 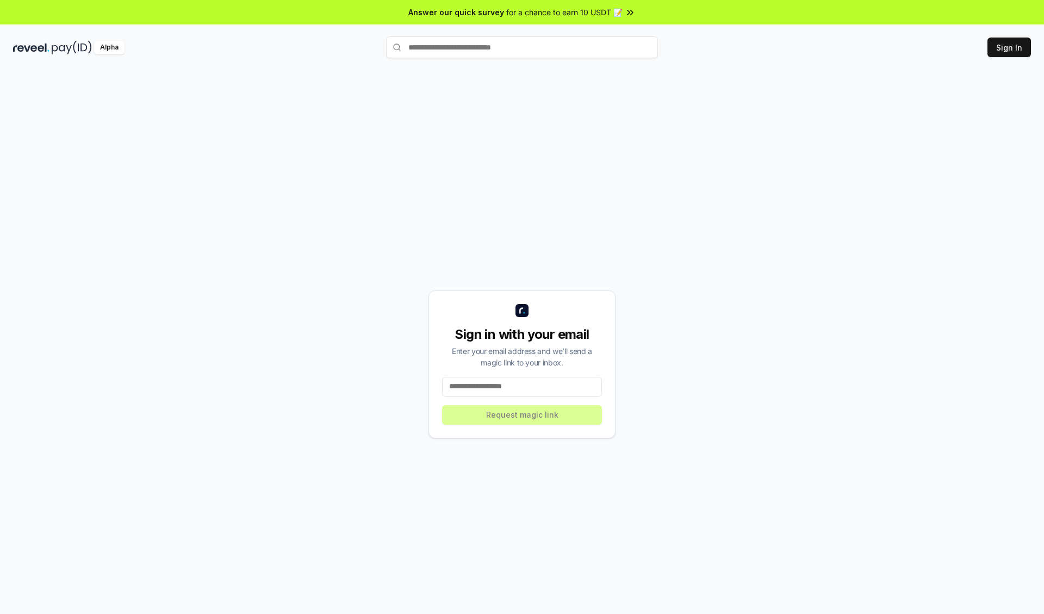 What do you see at coordinates (109, 47) in the screenshot?
I see `div: Alpha` at bounding box center [109, 47].